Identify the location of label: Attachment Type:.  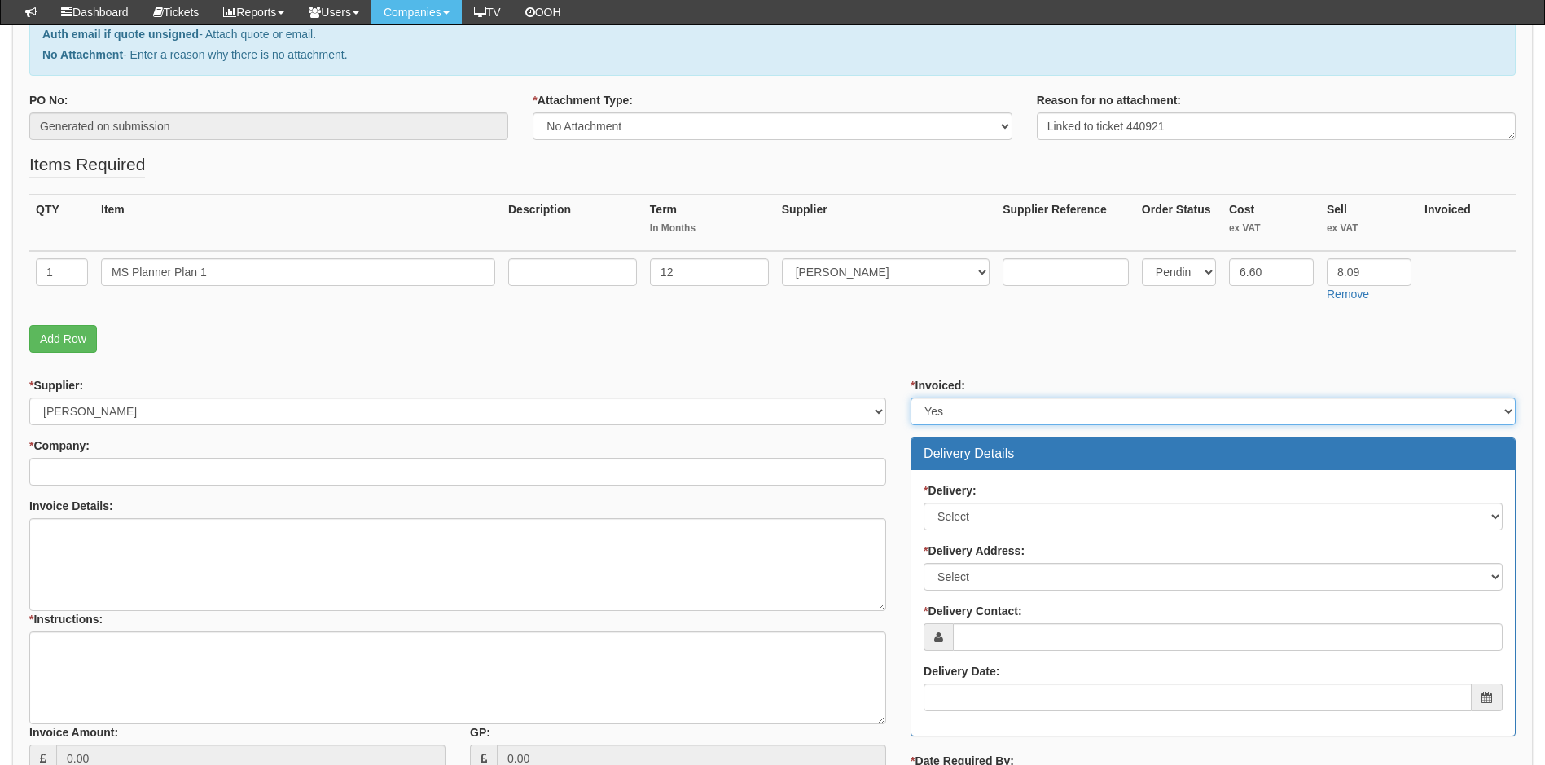
(582, 100).